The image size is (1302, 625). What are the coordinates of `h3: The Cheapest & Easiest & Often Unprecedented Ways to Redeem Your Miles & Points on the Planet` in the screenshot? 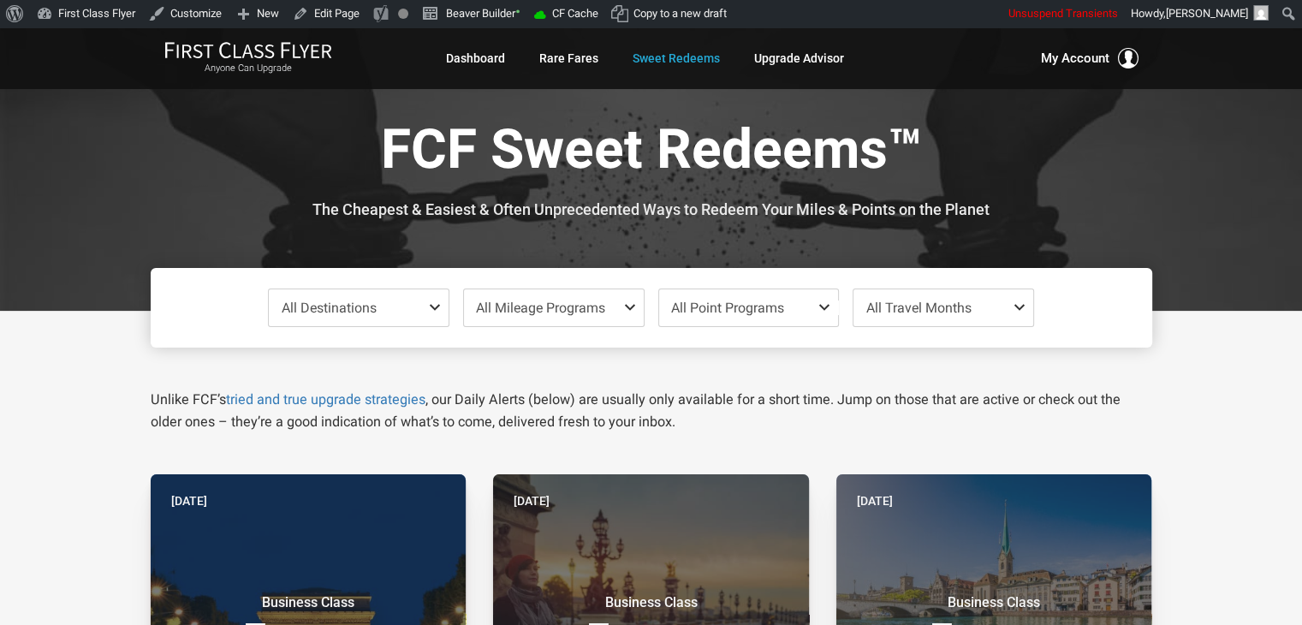 It's located at (651, 210).